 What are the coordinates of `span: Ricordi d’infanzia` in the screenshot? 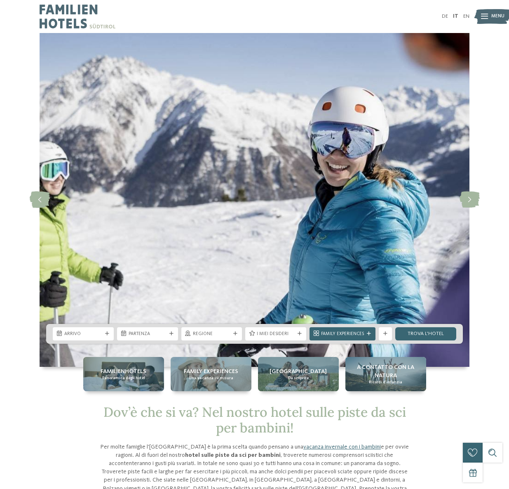 It's located at (386, 382).